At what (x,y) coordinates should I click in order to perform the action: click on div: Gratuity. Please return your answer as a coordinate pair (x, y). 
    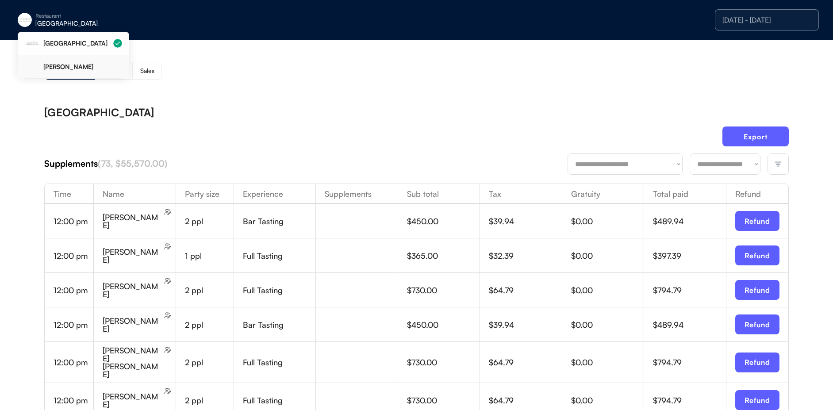
    Looking at the image, I should click on (603, 194).